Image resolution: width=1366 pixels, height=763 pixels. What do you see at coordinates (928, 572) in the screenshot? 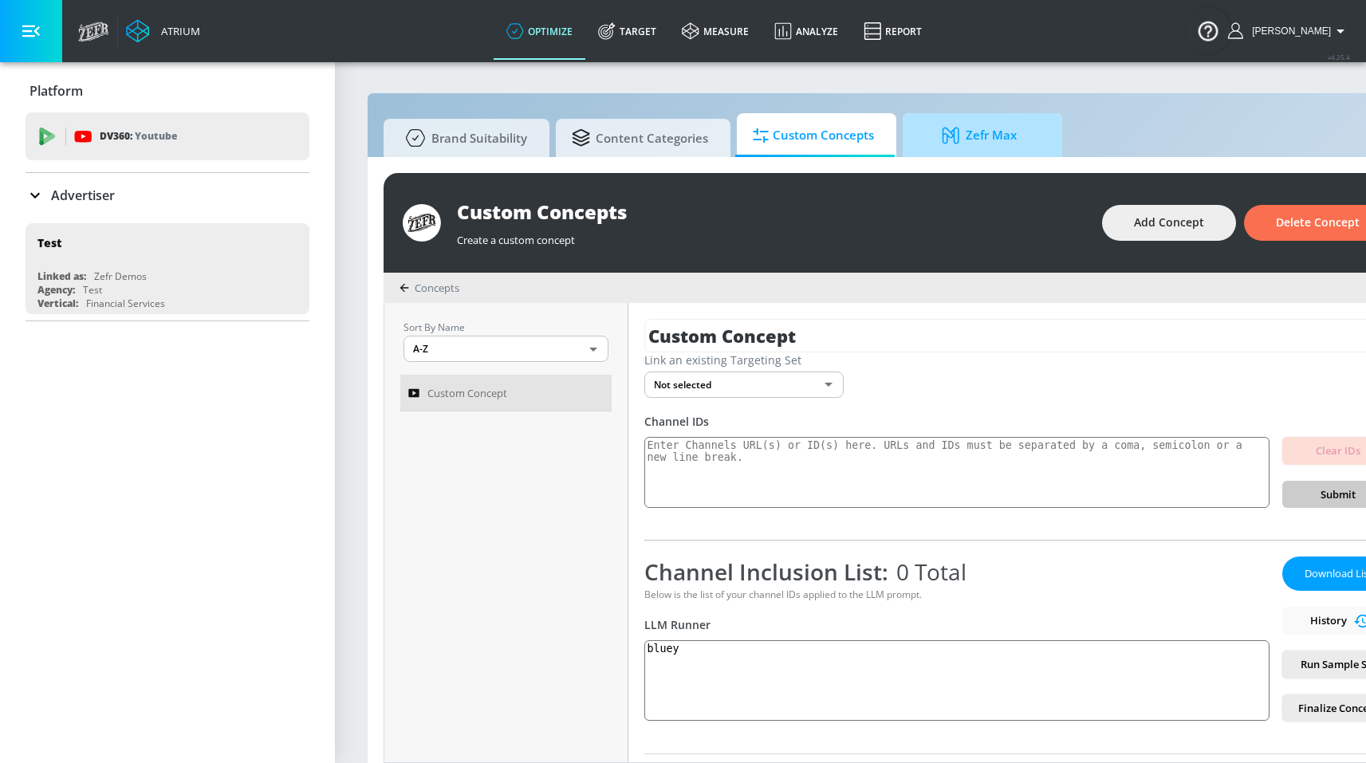
I see `span: 0 Total` at bounding box center [928, 572].